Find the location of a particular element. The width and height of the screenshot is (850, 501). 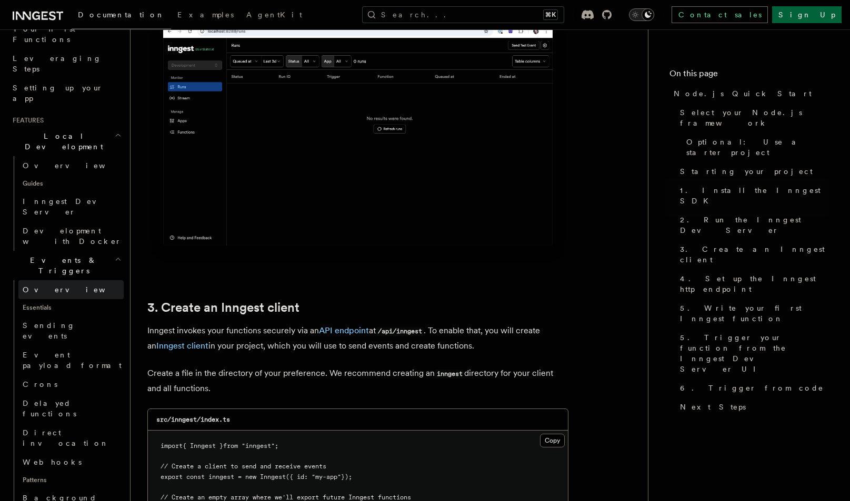

span: 5. Write your first Inngest function is located at coordinates (754, 314).